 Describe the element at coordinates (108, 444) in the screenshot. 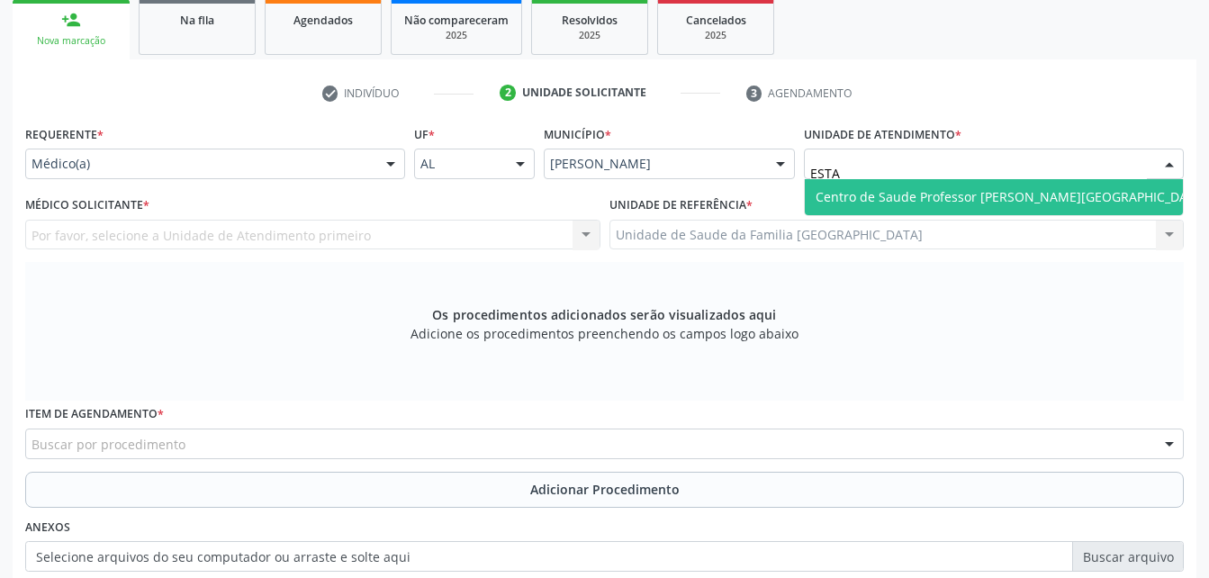

I see `span: Buscar por procedimento` at that location.